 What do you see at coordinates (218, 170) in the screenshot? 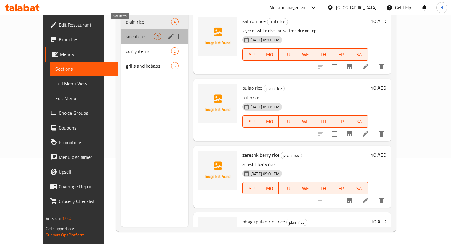
I see `img: zereshk berry rice` at bounding box center [218, 170].